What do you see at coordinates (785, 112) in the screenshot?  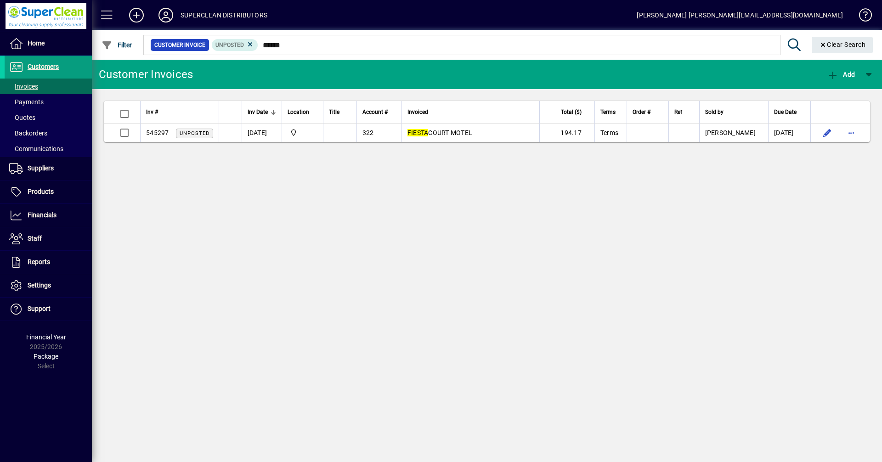 I see `span: Due Date` at bounding box center [785, 112].